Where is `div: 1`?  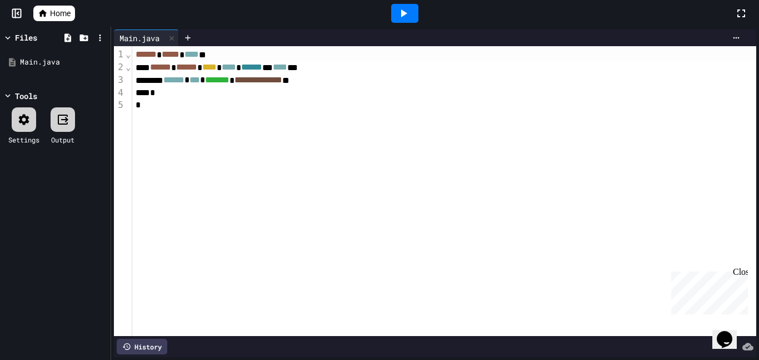
div: 1 is located at coordinates (120, 54).